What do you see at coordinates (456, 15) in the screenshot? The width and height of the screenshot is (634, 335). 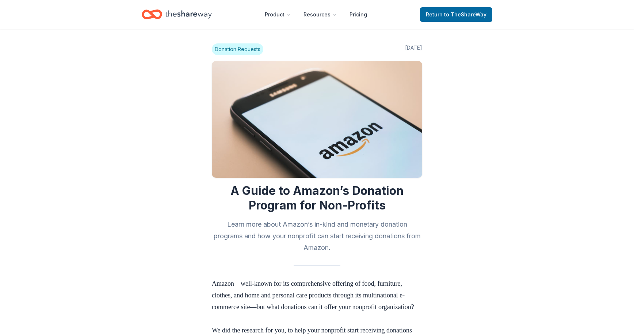 I see `span: Return` at bounding box center [456, 15].